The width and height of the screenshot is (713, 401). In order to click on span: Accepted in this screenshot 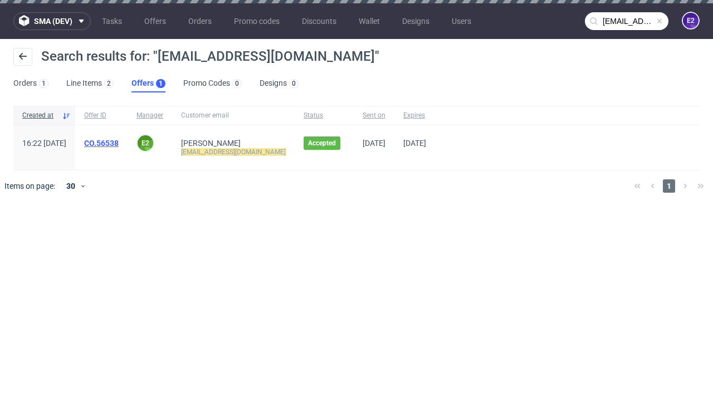, I will do `click(322, 143)`.